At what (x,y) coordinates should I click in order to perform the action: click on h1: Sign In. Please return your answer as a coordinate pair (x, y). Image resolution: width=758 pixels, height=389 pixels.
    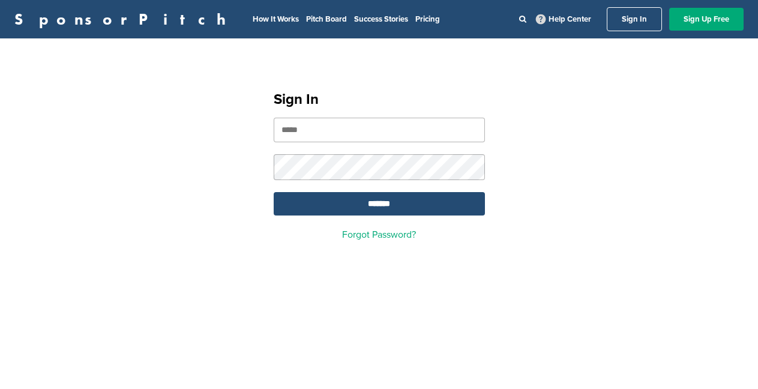
    Looking at the image, I should click on (379, 100).